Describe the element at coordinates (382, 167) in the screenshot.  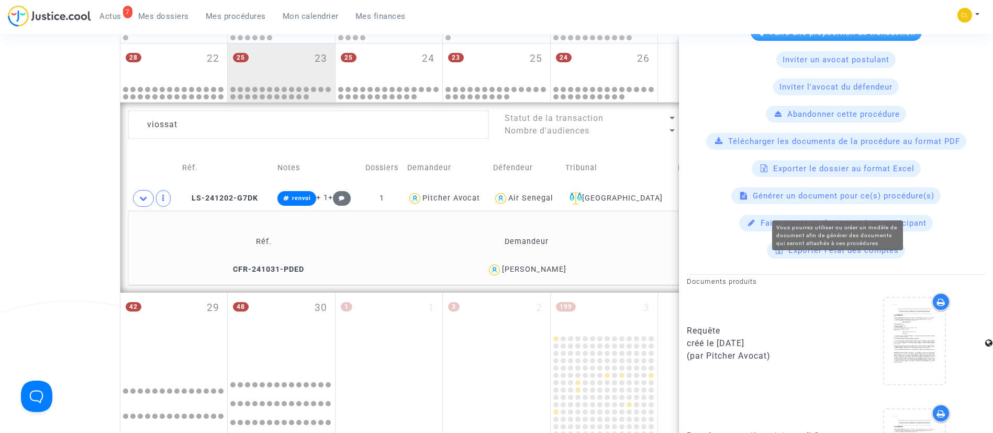
I see `td: Dossiers` at that location.